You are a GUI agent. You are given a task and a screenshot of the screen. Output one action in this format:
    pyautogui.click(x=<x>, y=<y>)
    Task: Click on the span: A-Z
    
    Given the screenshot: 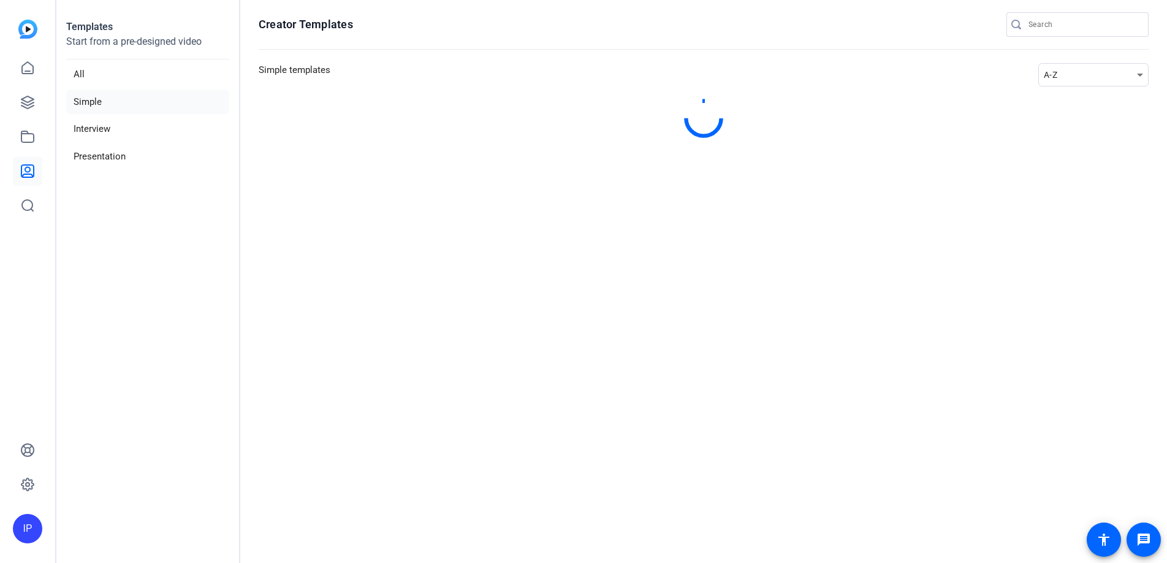 What is the action you would take?
    pyautogui.click(x=1051, y=75)
    